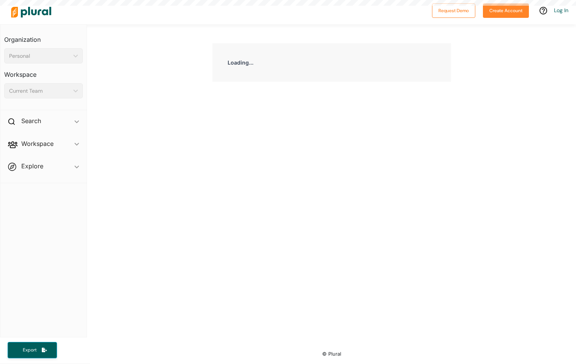 This screenshot has height=364, width=576. What do you see at coordinates (32, 350) in the screenshot?
I see `button: Export` at bounding box center [32, 350].